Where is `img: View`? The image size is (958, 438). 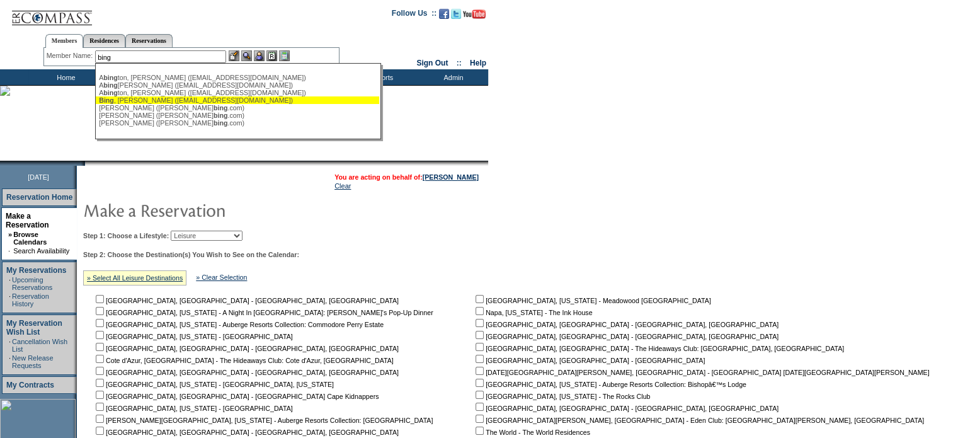
img: View is located at coordinates (246, 55).